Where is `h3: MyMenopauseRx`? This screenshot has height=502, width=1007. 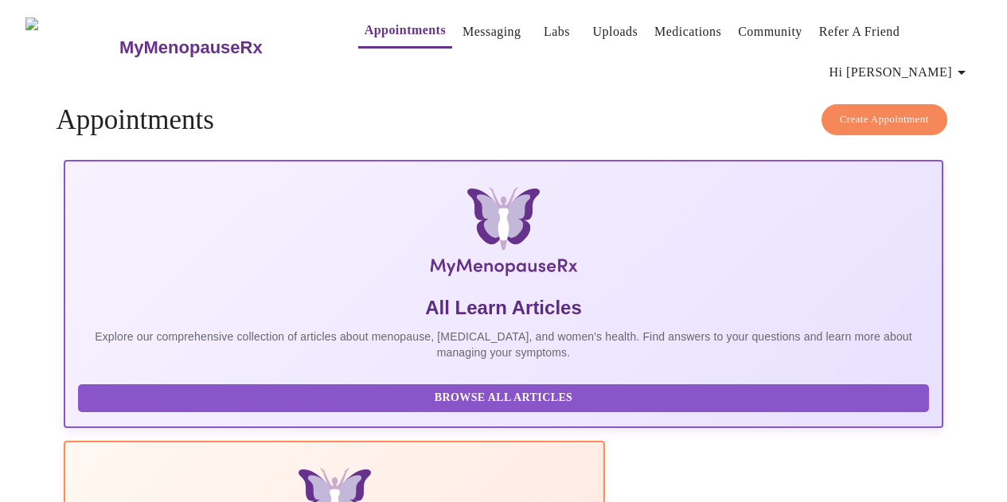
h3: MyMenopauseRx is located at coordinates (191, 48).